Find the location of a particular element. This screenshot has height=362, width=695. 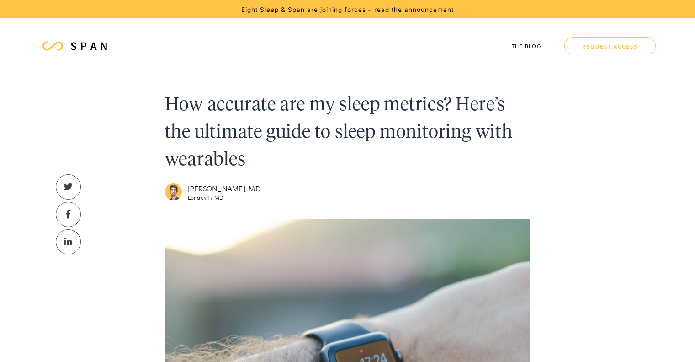

a: Eight Sleep & Span are joining forces – read the announcement is located at coordinates (347, 9).